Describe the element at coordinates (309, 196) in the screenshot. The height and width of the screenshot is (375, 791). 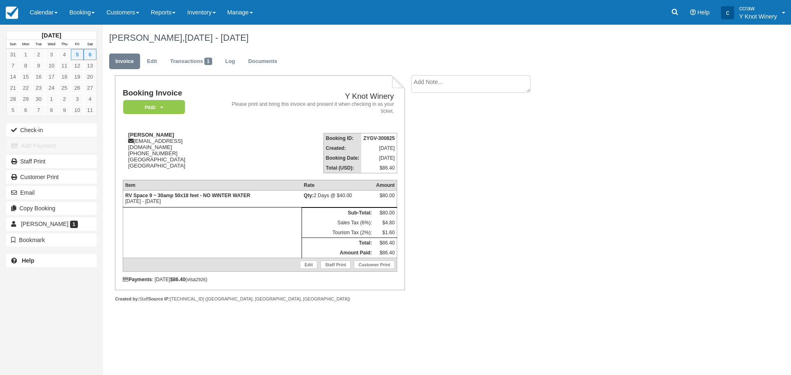
I see `strong: Qty` at that location.